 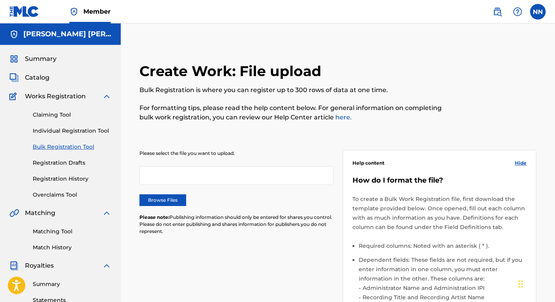 What do you see at coordinates (72, 131) in the screenshot?
I see `a: Individual Registration Tool` at bounding box center [72, 131].